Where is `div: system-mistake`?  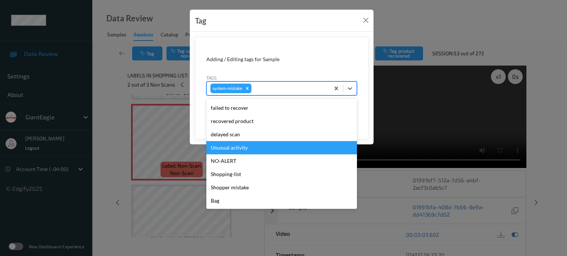 div: system-mistake is located at coordinates (227, 89).